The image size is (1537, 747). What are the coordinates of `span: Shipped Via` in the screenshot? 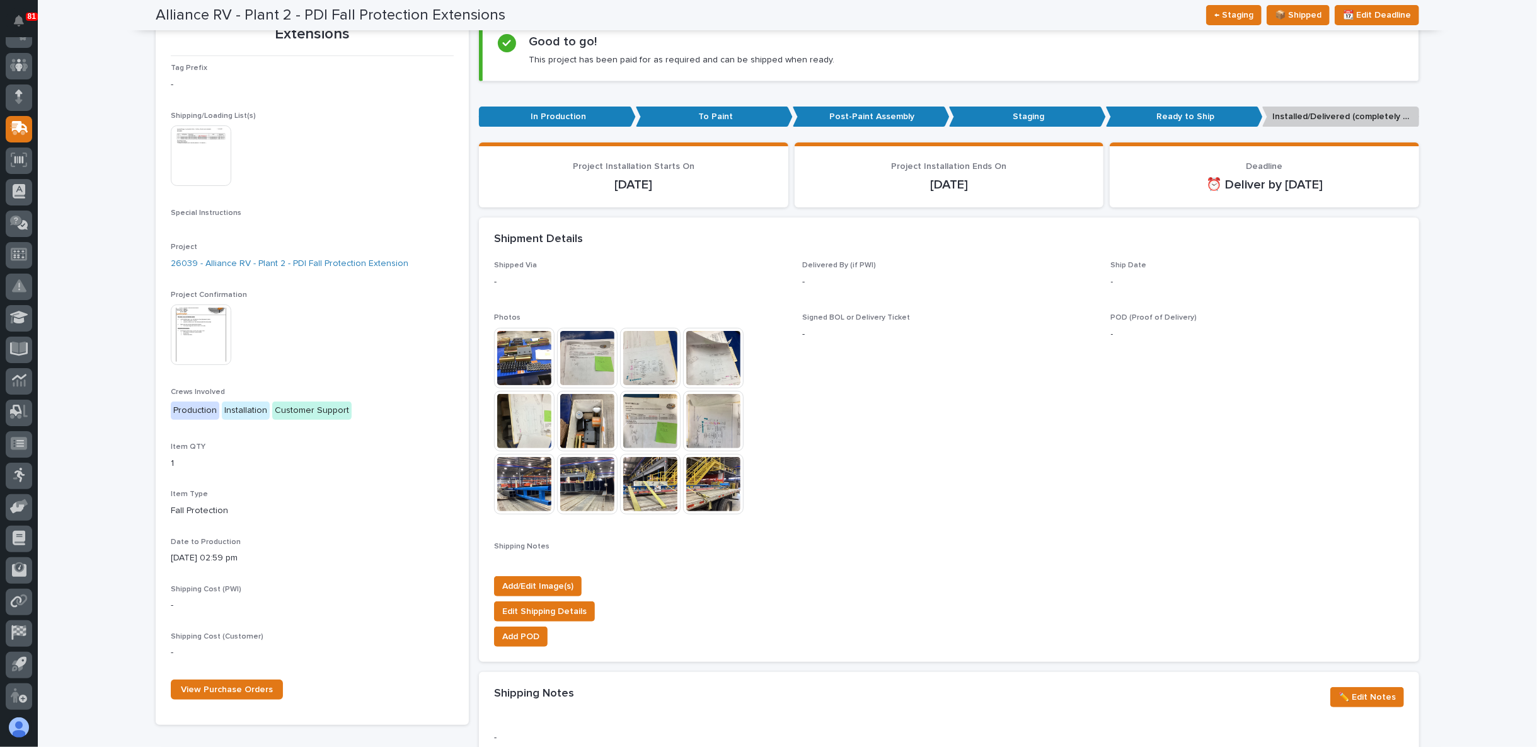 It's located at (515, 265).